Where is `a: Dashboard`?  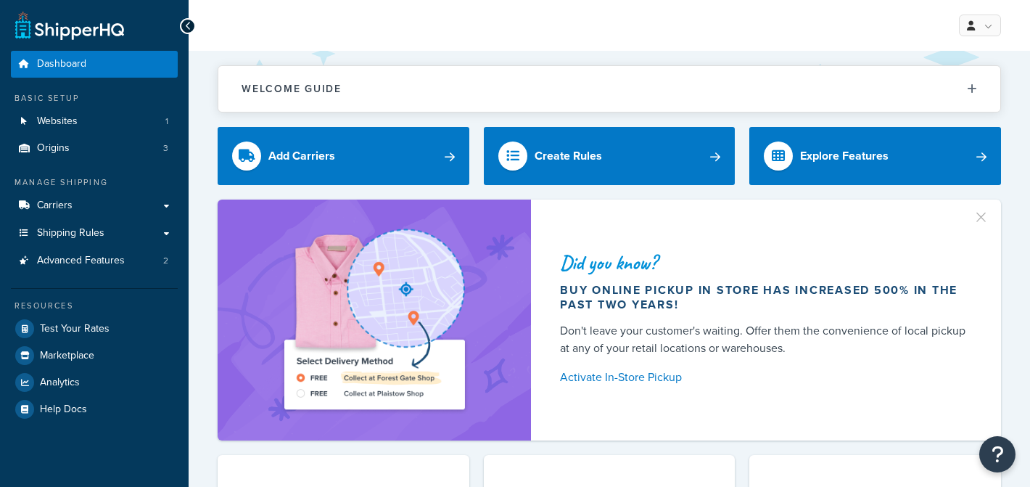 a: Dashboard is located at coordinates (94, 64).